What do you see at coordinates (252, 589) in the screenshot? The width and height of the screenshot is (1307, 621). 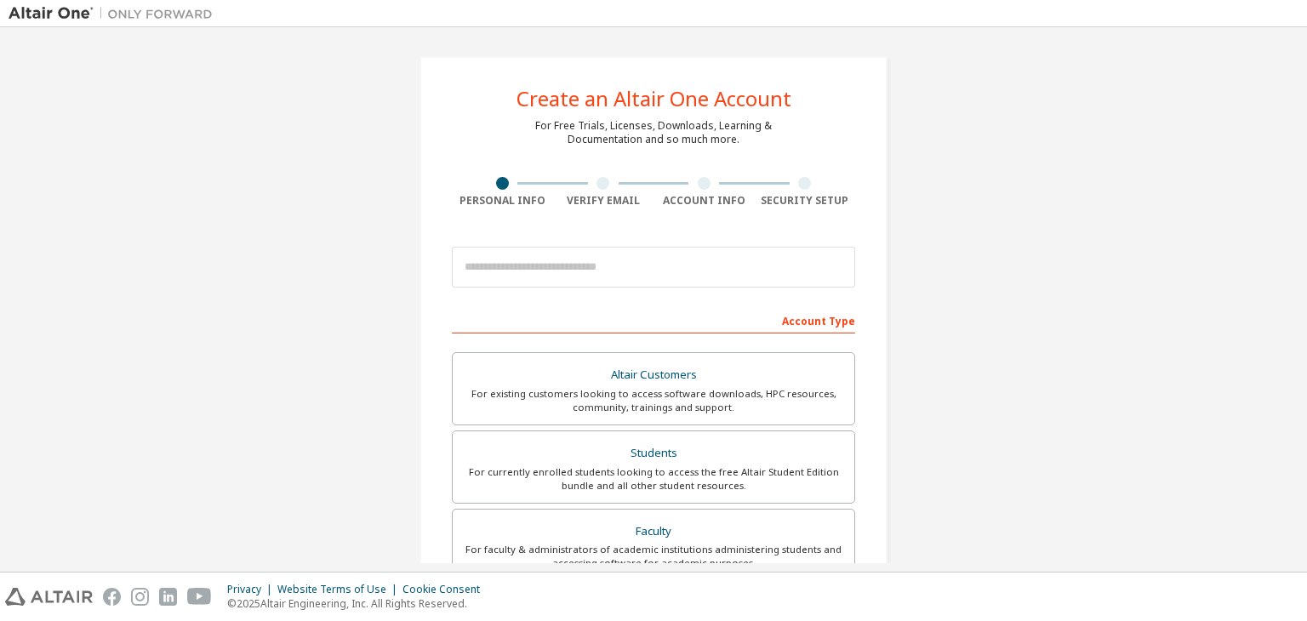 I see `div: Privacy` at bounding box center [252, 589].